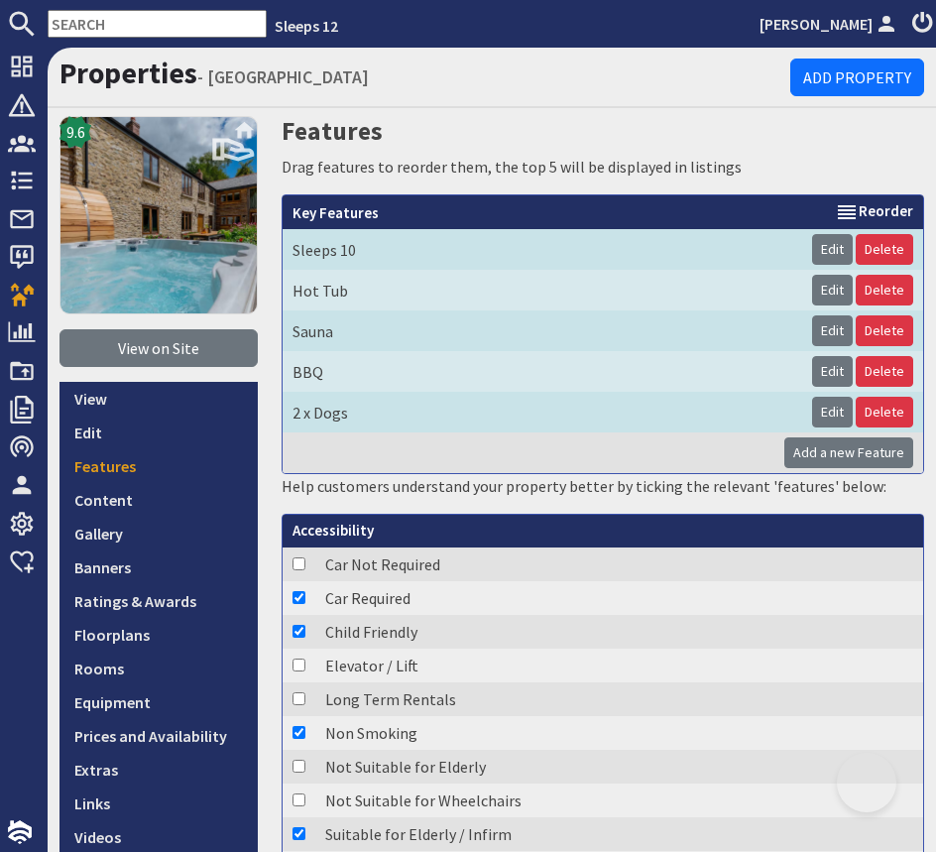  What do you see at coordinates (159, 769) in the screenshot?
I see `a: Extras` at bounding box center [159, 769].